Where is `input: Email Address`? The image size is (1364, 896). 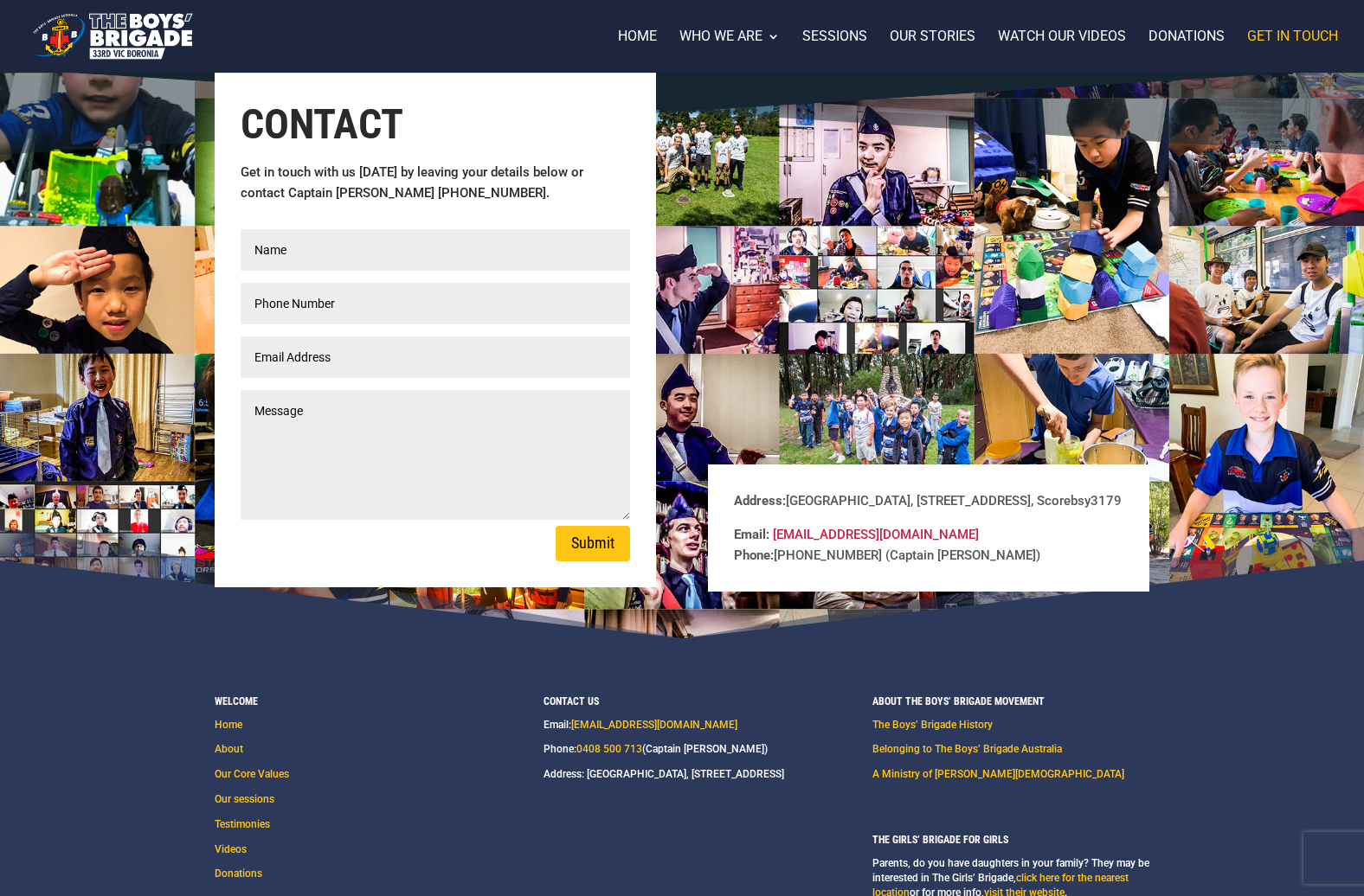 input: Email Address is located at coordinates (435, 357).